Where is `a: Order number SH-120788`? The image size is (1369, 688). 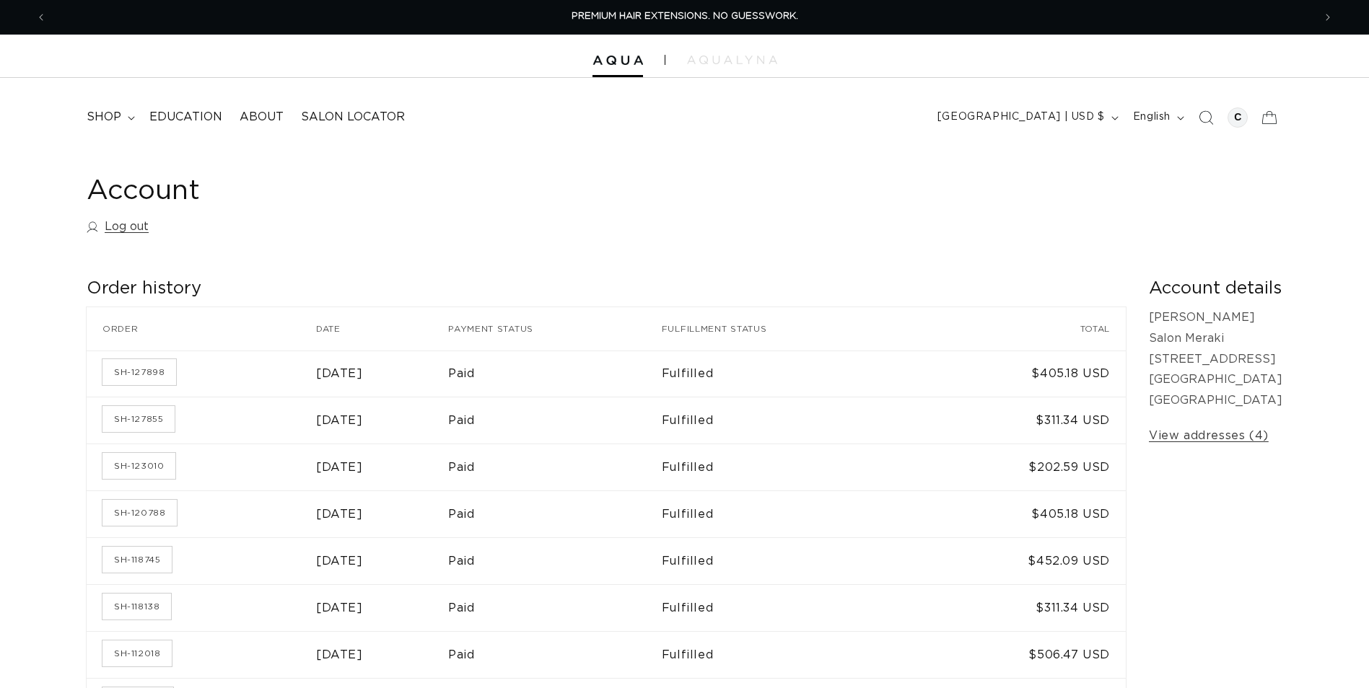 a: Order number SH-120788 is located at coordinates (139, 513).